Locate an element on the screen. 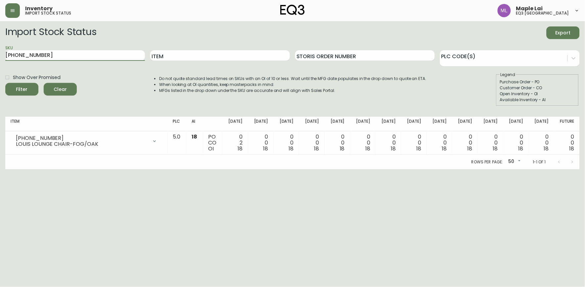 This screenshot has width=585, height=287. th: Item is located at coordinates (86, 124).